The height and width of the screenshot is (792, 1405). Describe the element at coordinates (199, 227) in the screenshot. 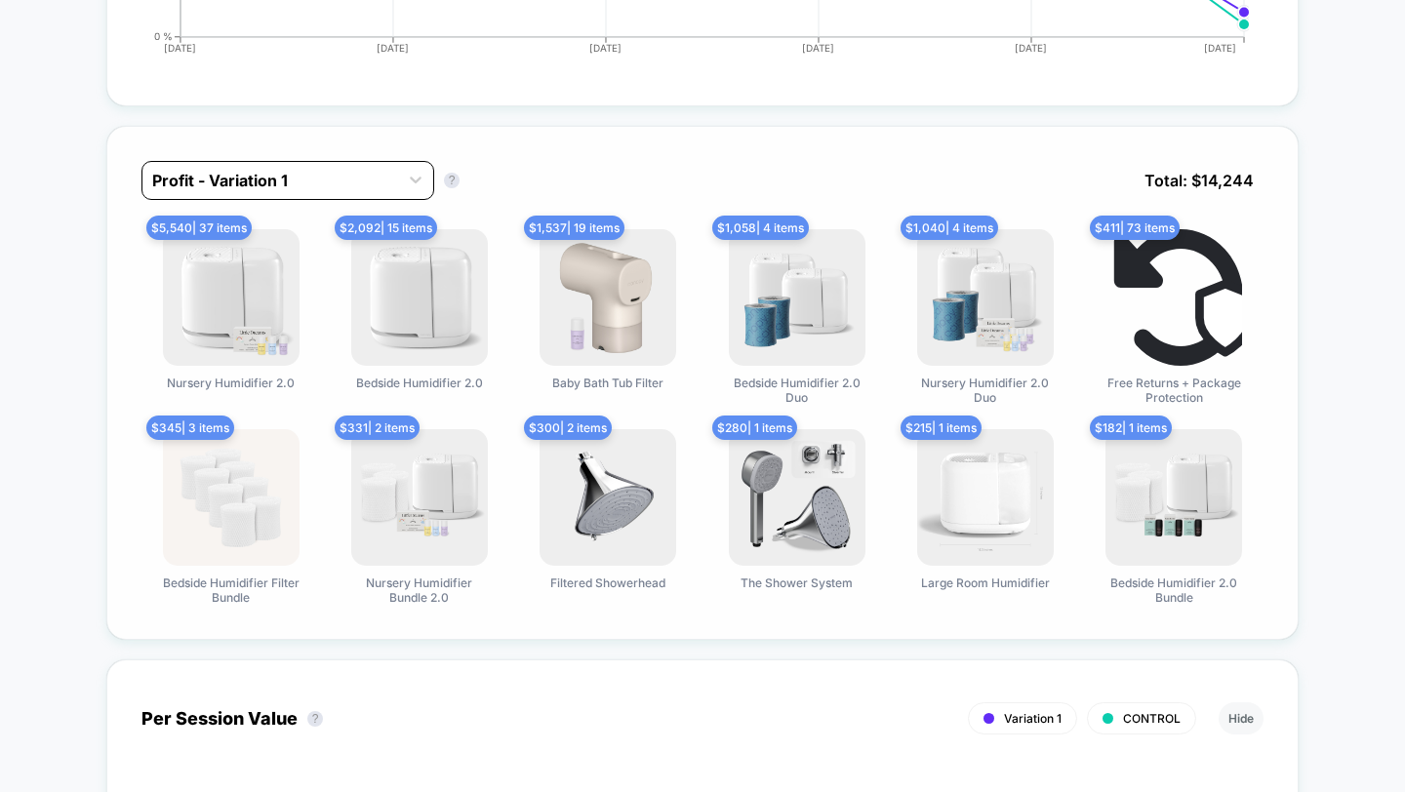

I see `span: $ 5,540 | 37 items` at that location.